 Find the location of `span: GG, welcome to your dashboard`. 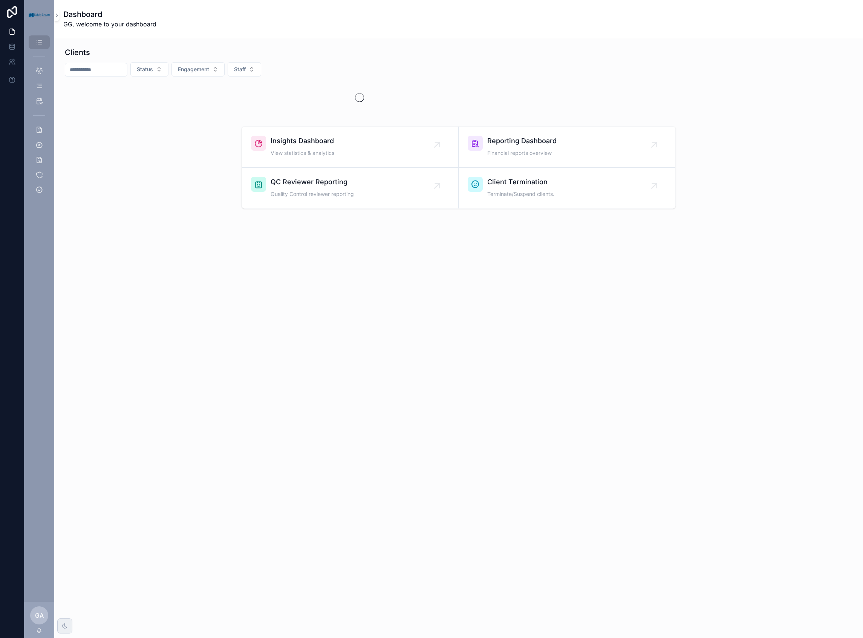

span: GG, welcome to your dashboard is located at coordinates (110, 24).